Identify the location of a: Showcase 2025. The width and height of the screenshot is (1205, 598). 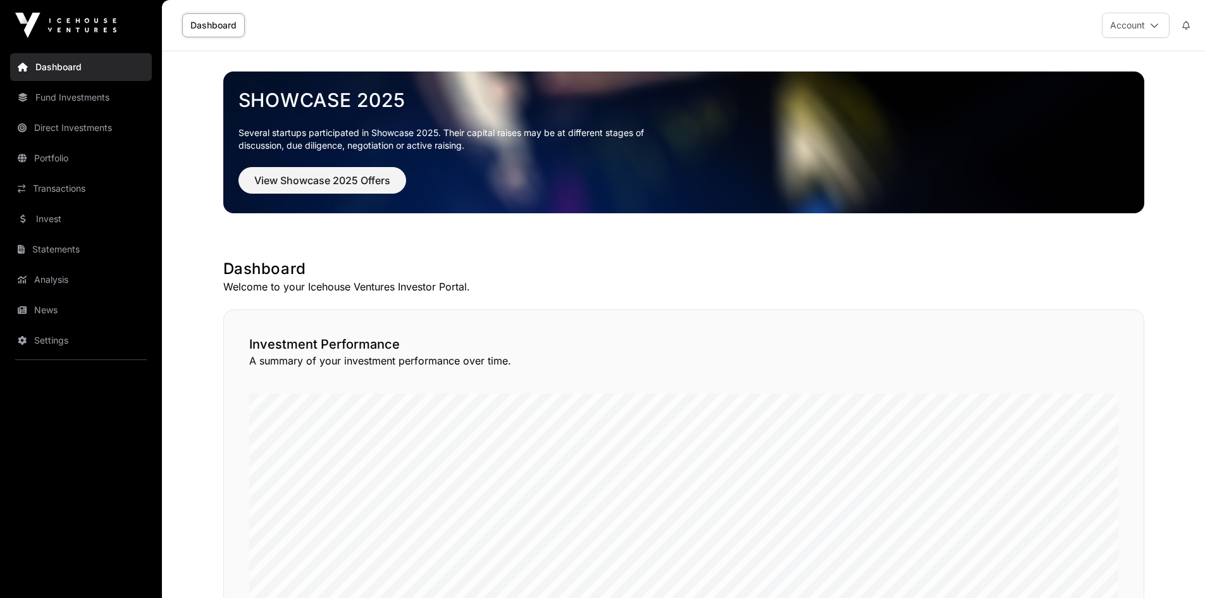
(684, 100).